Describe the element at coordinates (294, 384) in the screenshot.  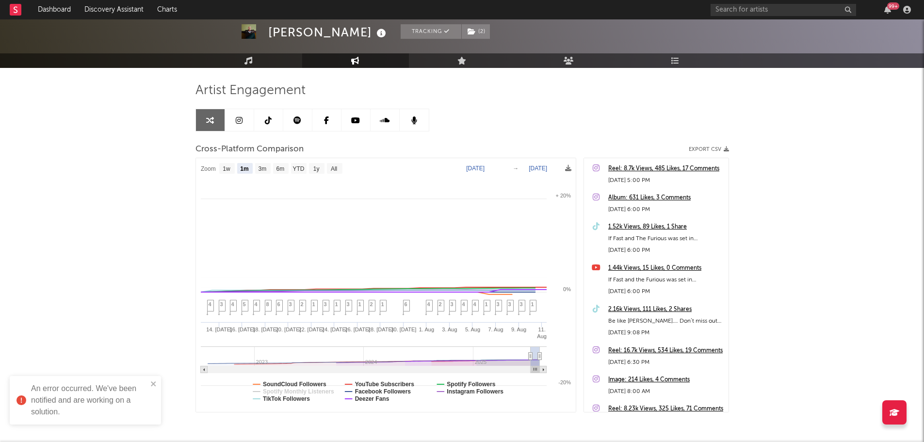
I see `text: SoundCloud Followers` at that location.